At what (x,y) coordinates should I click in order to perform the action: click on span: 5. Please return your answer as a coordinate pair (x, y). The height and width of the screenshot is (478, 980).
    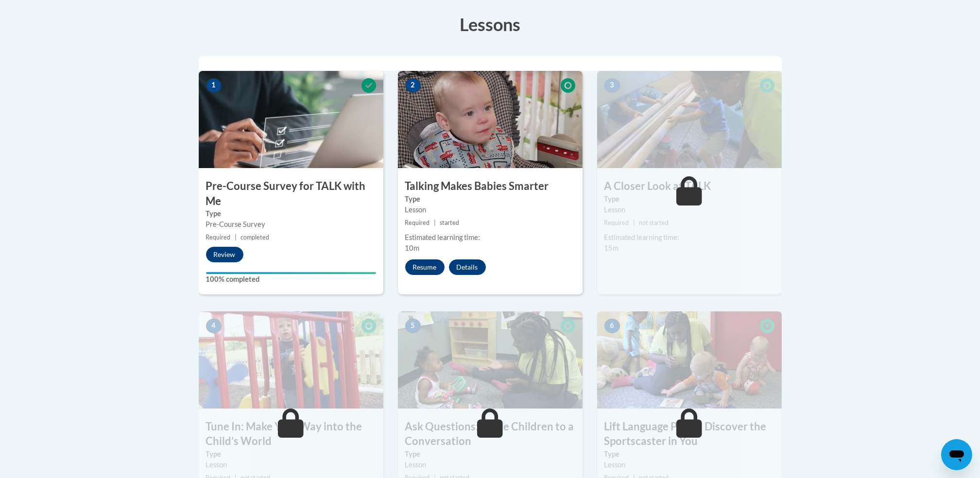
    Looking at the image, I should click on (413, 326).